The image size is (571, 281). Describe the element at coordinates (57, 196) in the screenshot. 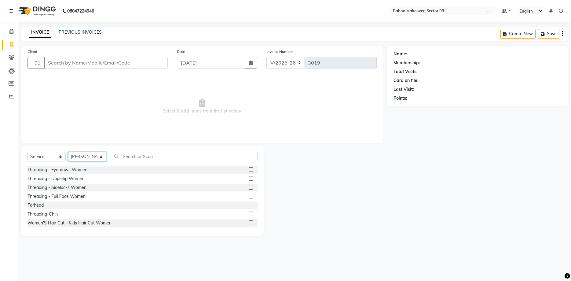

I see `div: Threading - Full Face Women` at that location.